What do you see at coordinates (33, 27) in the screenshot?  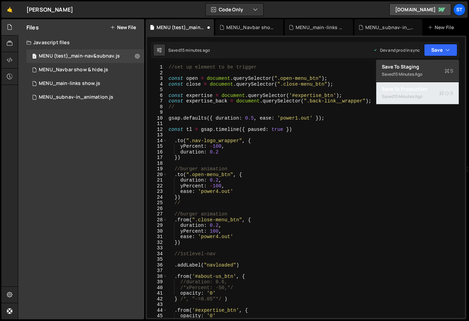 I see `h2: Files` at bounding box center [33, 27].